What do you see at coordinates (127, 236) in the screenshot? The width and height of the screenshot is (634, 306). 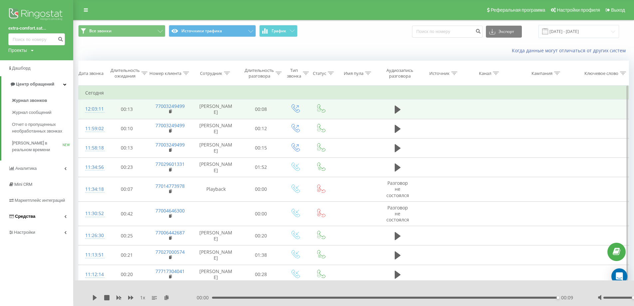 I see `td: 00:25` at bounding box center [127, 236].